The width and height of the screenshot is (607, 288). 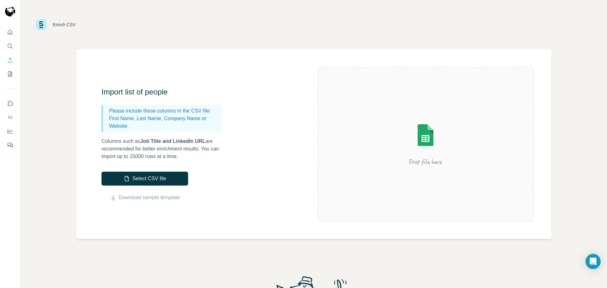 What do you see at coordinates (10, 46) in the screenshot?
I see `button: Search` at bounding box center [10, 46].